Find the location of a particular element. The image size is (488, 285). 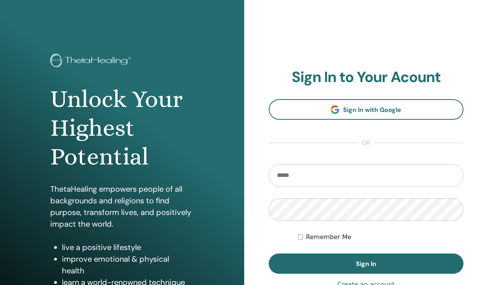

div: Keep me authenticated indefinitely or until I manually logout is located at coordinates (381, 238).